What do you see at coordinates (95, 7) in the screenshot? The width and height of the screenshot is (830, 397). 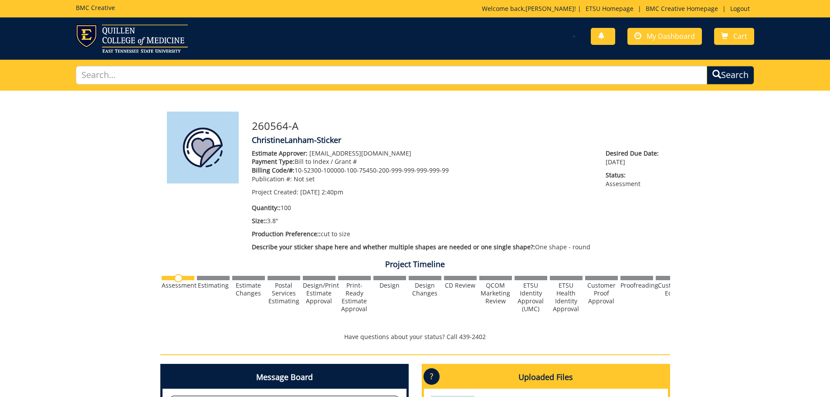 I see `h5: BMC Creative` at bounding box center [95, 7].